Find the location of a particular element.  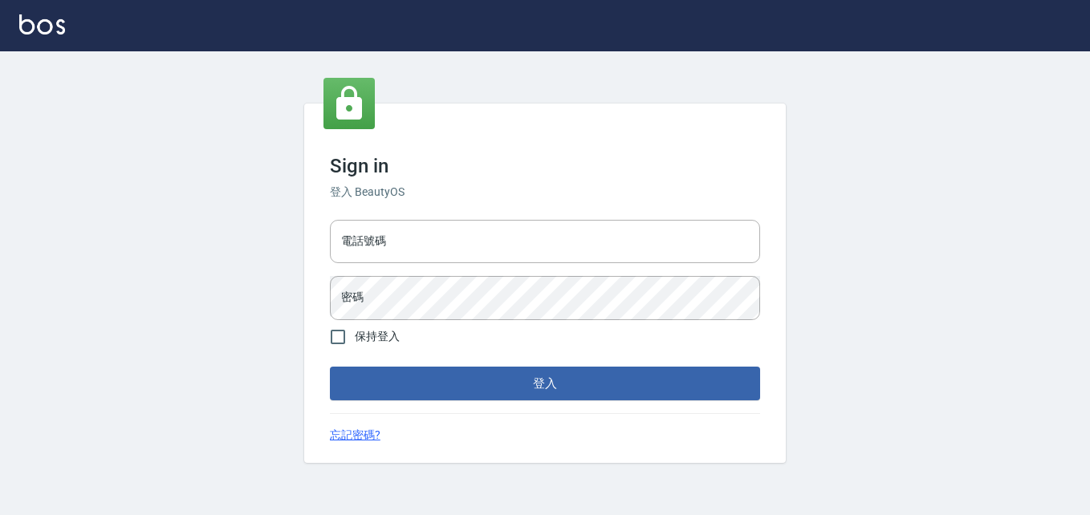

h6: 登入 BeautyOS is located at coordinates (545, 192).